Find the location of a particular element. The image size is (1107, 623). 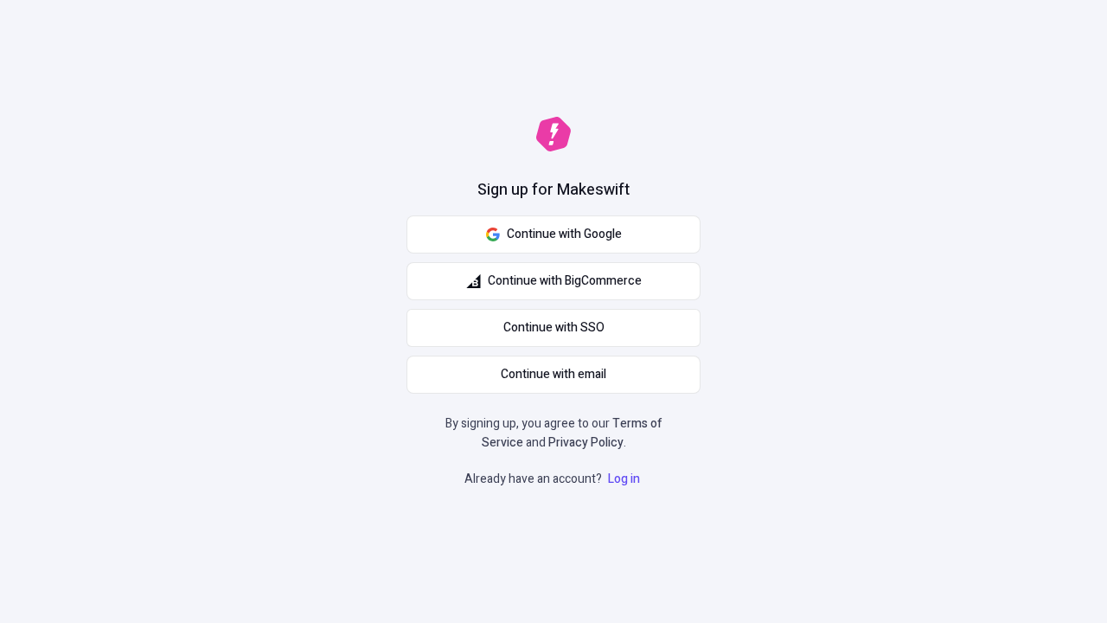

h1: Sign up for Makeswift is located at coordinates (554, 190).